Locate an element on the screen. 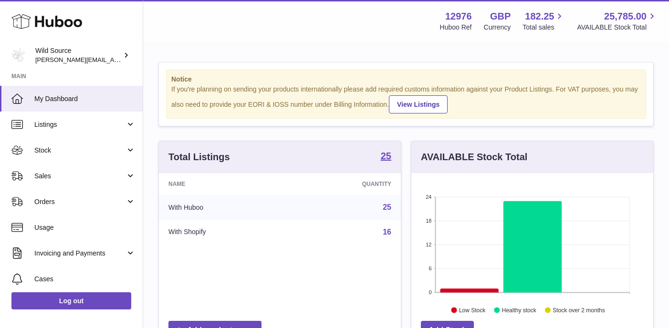 The width and height of the screenshot is (669, 328). text: 6 is located at coordinates (430, 268).